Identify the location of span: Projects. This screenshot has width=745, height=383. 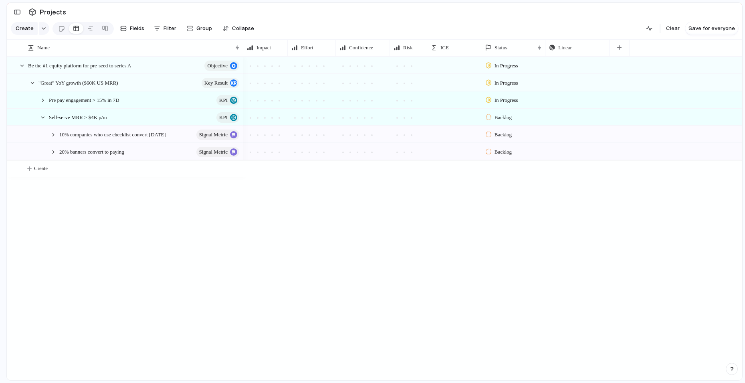
(53, 12).